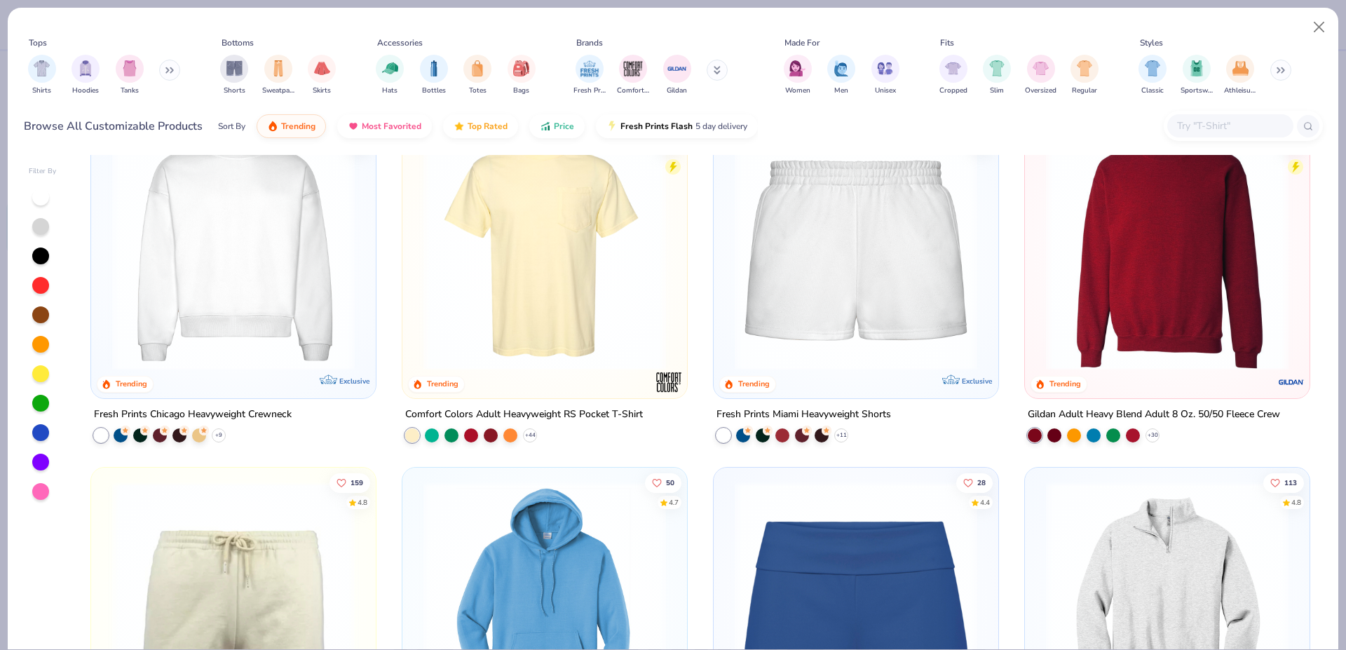  I want to click on div: Bottoms, so click(238, 43).